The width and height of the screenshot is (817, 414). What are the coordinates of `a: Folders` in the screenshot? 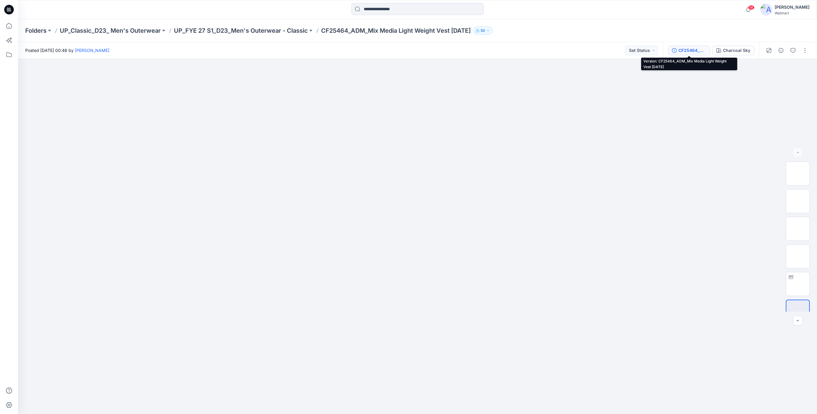 It's located at (36, 31).